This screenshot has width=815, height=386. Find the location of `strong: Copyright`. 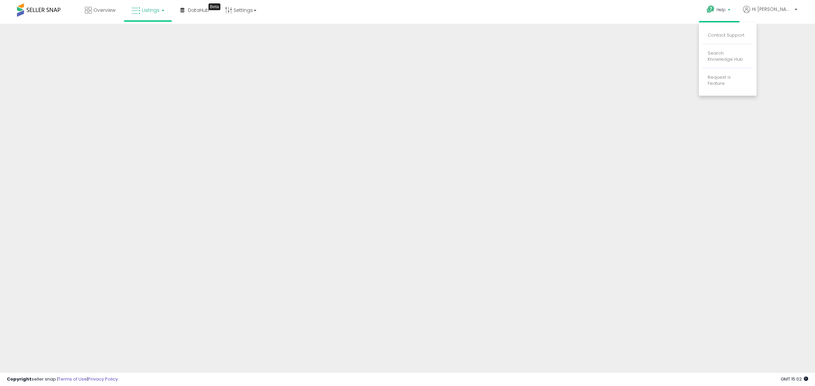

strong: Copyright is located at coordinates (19, 379).